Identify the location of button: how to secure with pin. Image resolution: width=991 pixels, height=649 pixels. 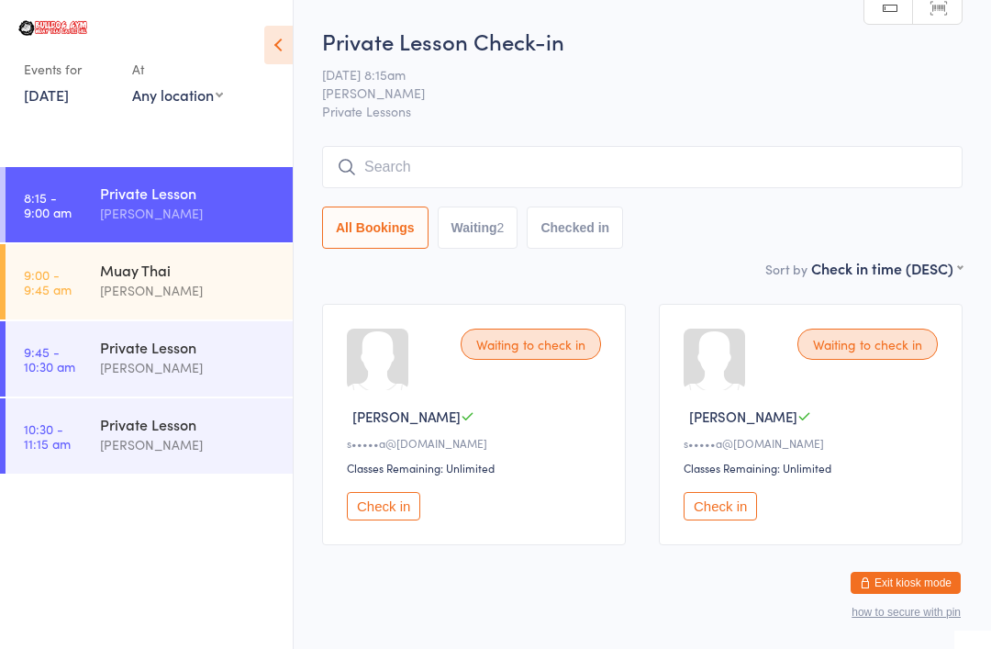
(906, 612).